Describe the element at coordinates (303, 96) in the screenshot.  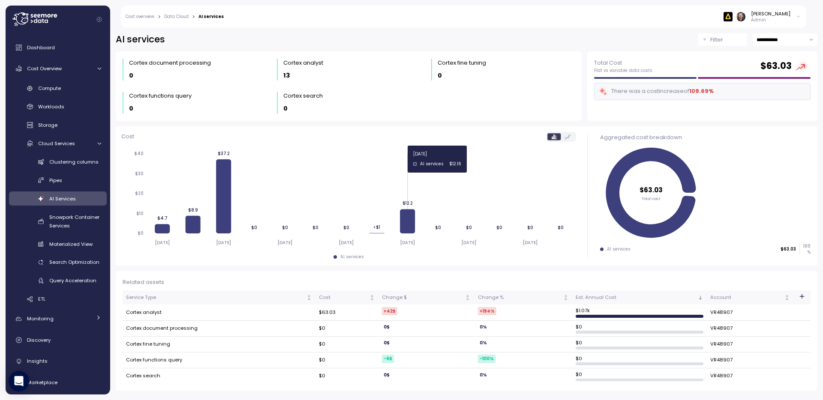
I see `div: Cortex search` at that location.